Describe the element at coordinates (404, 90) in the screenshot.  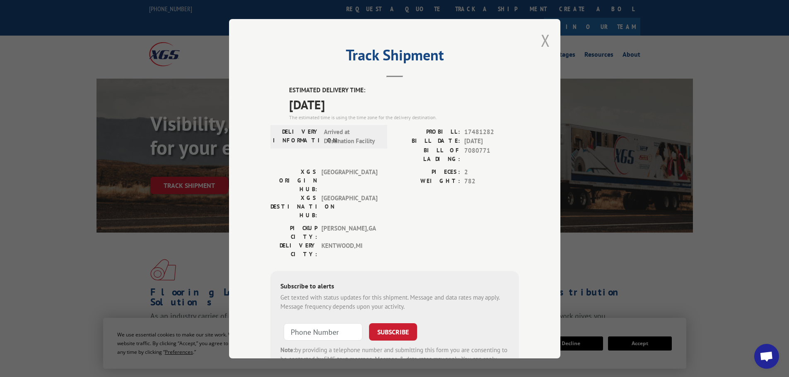
I see `label: ESTIMATED DELIVERY TIME:` at that location.